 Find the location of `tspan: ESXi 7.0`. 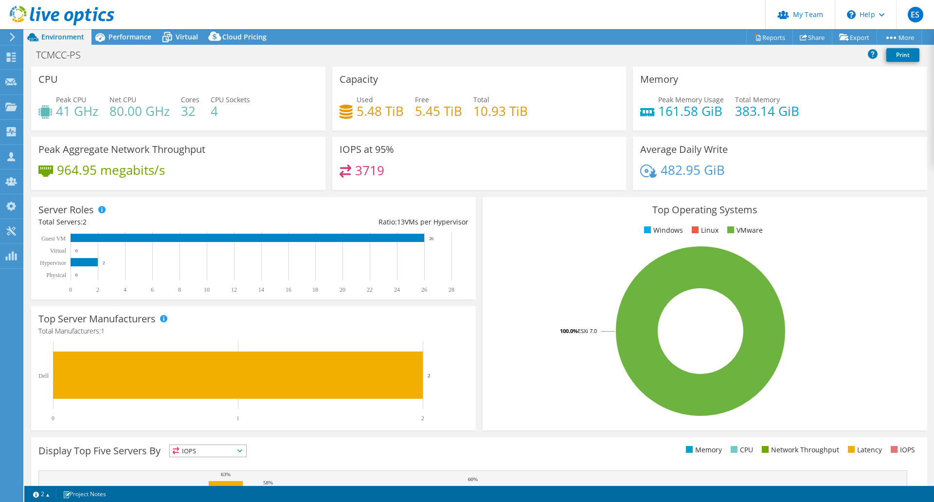

tspan: ESXi 7.0 is located at coordinates (587, 330).